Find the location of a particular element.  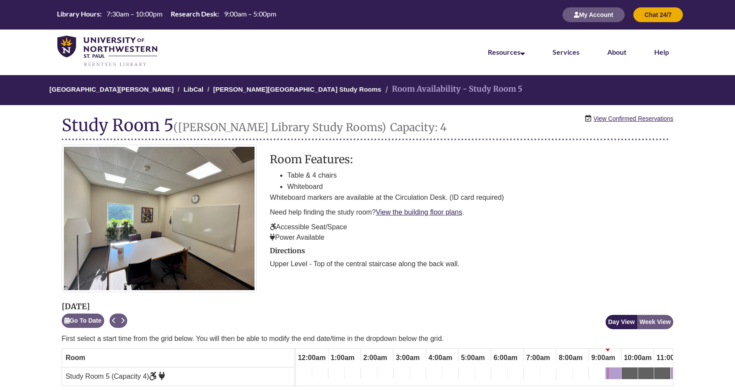

nav: Breadcrumb is located at coordinates (368, 90).